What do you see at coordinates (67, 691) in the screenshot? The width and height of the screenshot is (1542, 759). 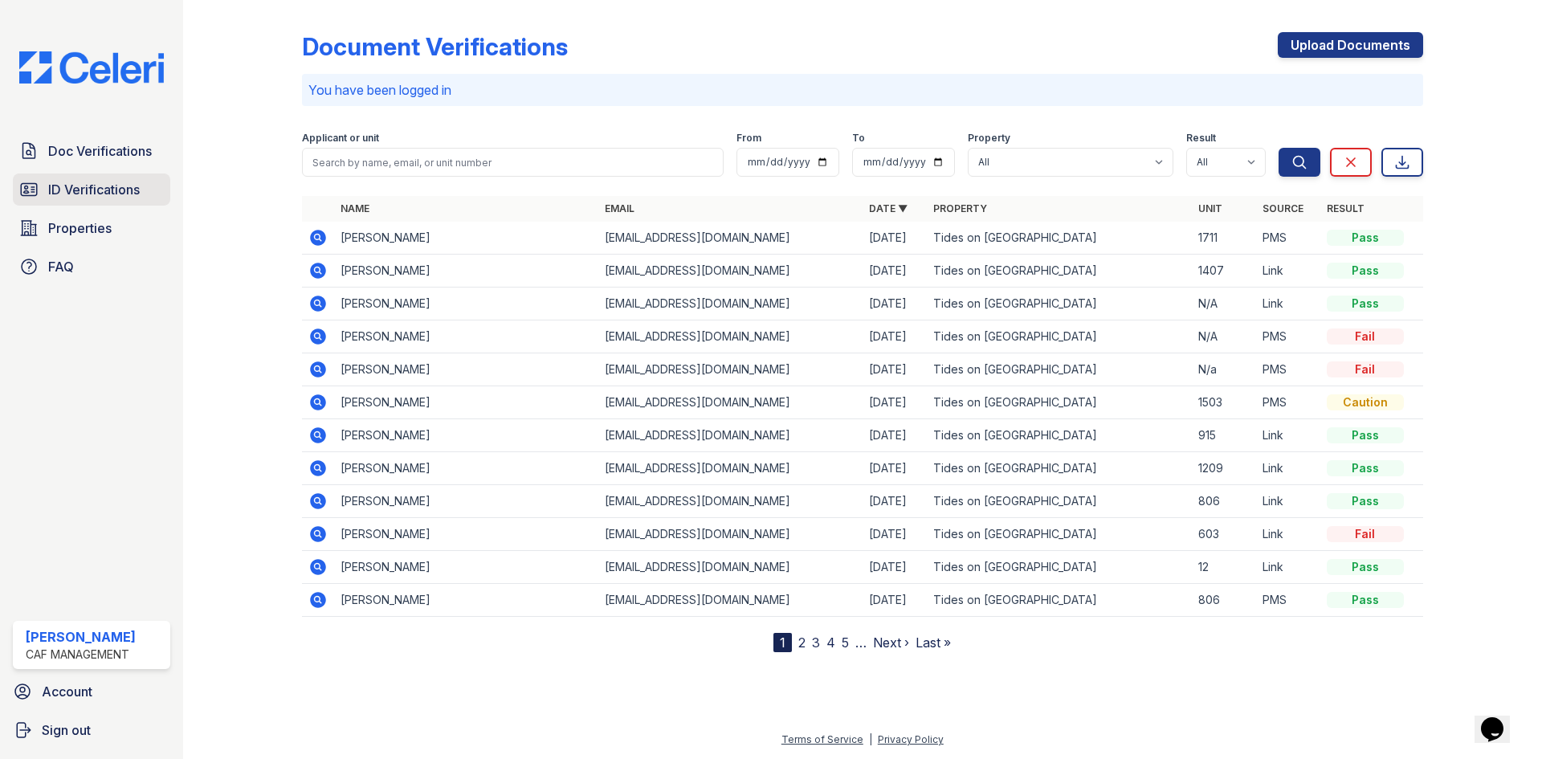 I see `span: Account` at bounding box center [67, 691].